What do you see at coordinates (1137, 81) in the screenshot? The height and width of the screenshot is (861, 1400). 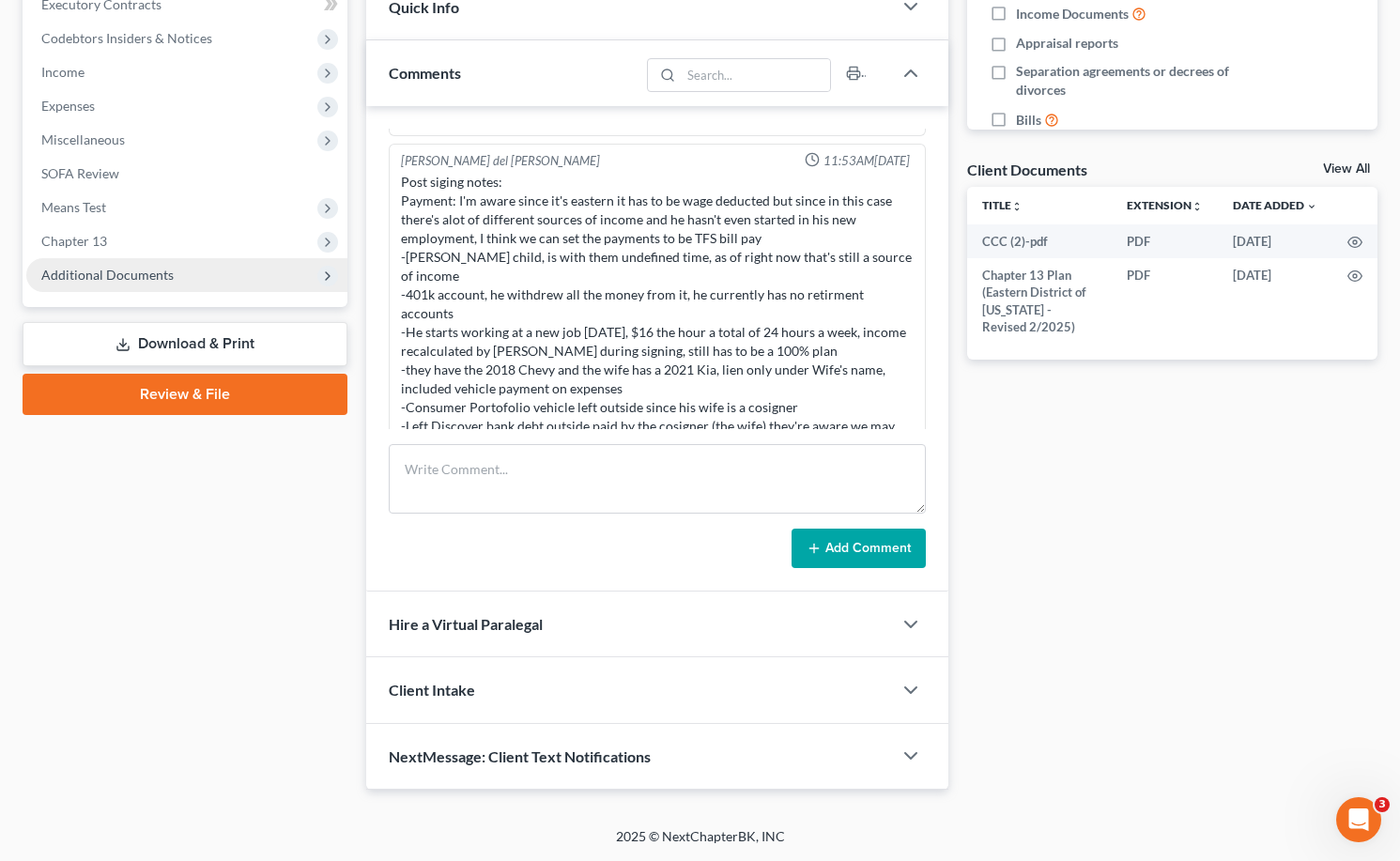 I see `span: Separation agreements or decrees of divorces` at bounding box center [1137, 81].